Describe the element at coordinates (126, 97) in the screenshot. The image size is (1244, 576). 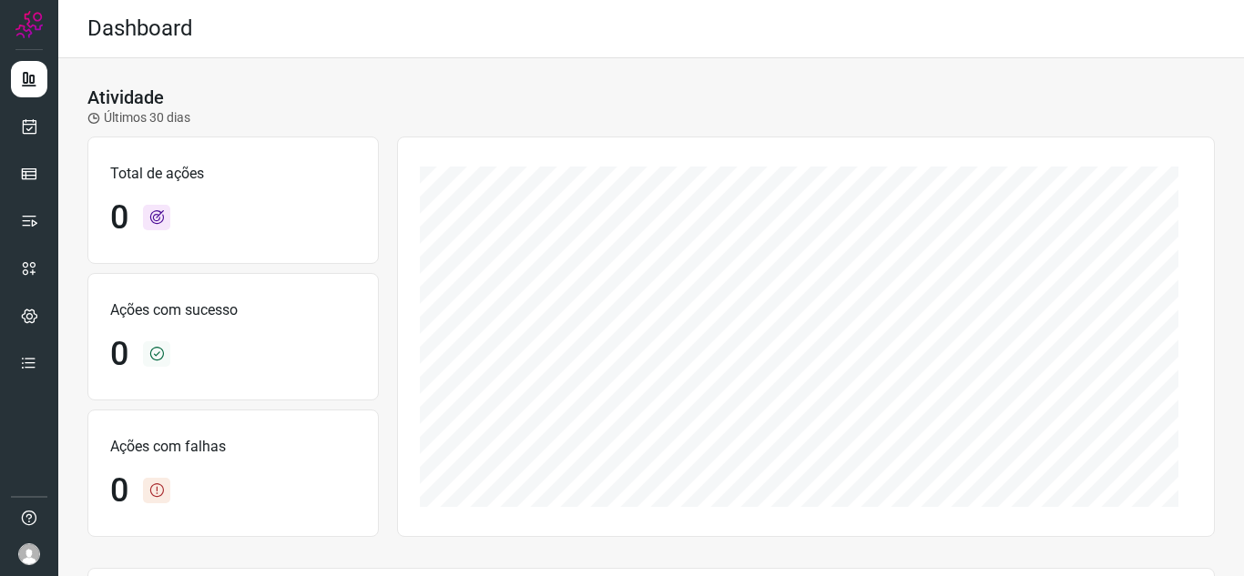
I see `h3: Atividade` at that location.